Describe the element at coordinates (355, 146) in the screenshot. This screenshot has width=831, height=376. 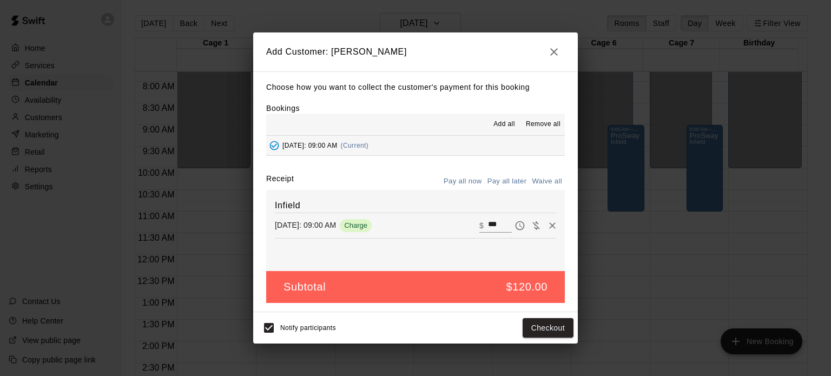
I see `span: (Current)` at that location.